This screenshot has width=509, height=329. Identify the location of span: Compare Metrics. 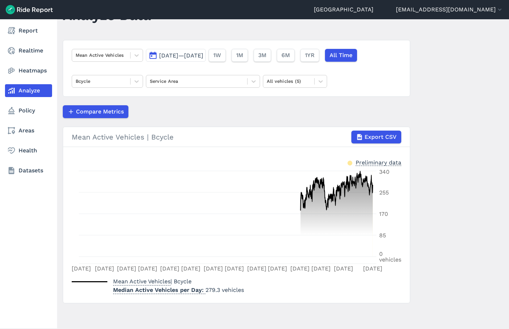
(100, 112).